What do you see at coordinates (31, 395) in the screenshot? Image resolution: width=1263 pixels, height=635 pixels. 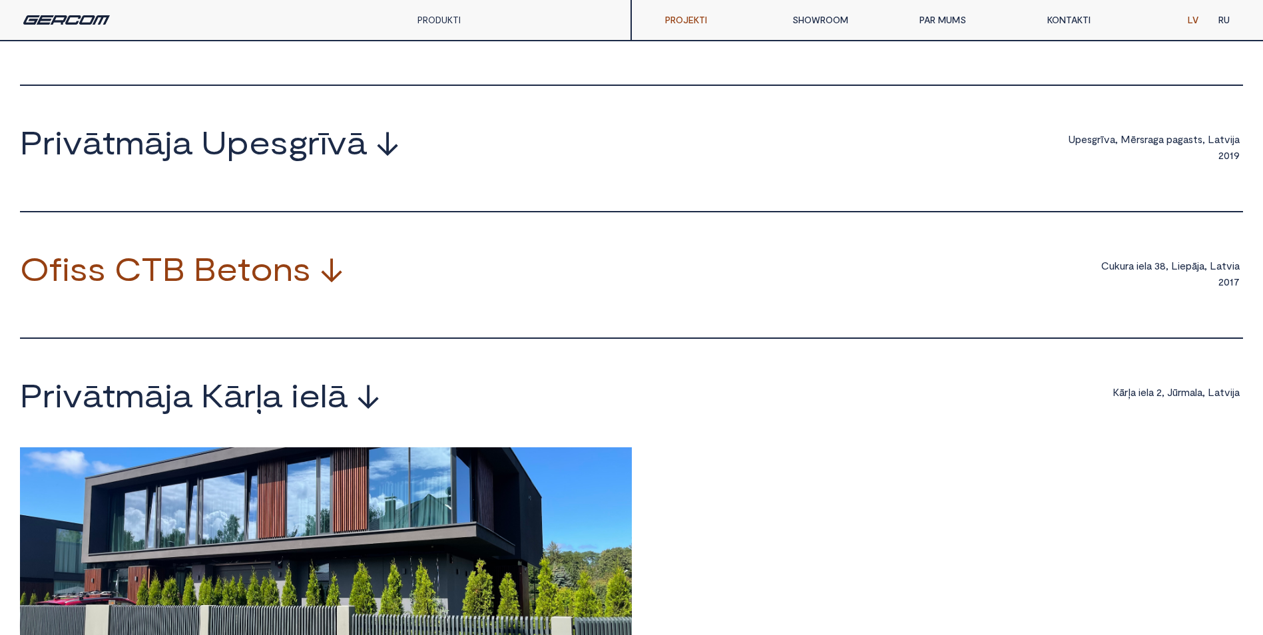 I see `span: P` at bounding box center [31, 395].